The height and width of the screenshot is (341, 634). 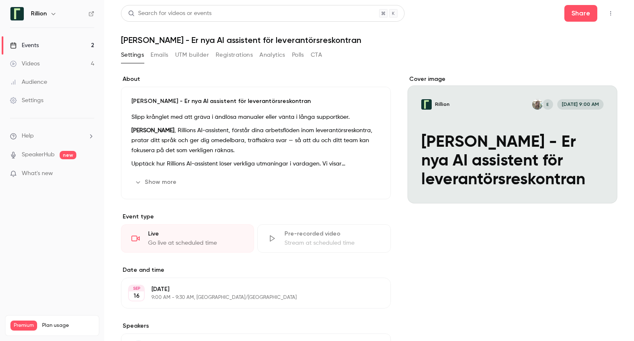 What do you see at coordinates (332, 234) in the screenshot?
I see `div: Pre-recorded video` at bounding box center [332, 234].